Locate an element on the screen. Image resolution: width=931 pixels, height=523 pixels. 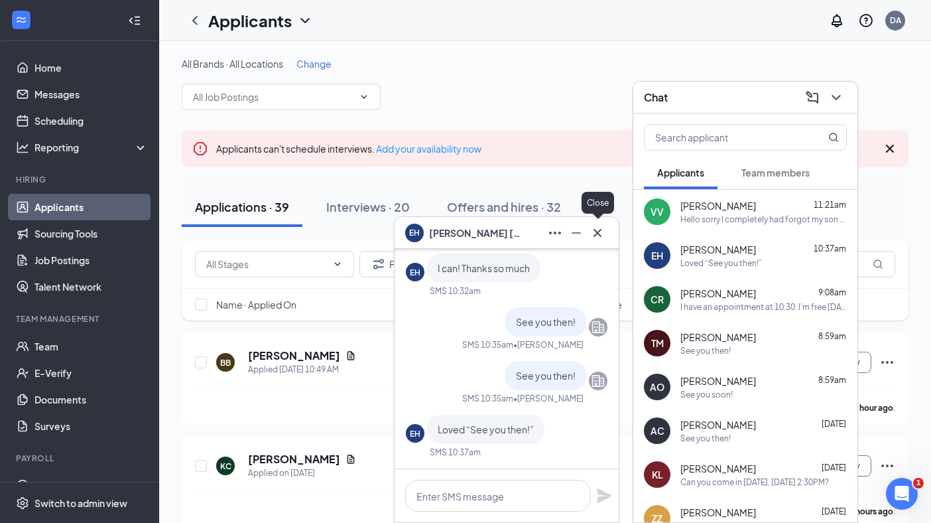
span: 9:08am is located at coordinates (832, 292).